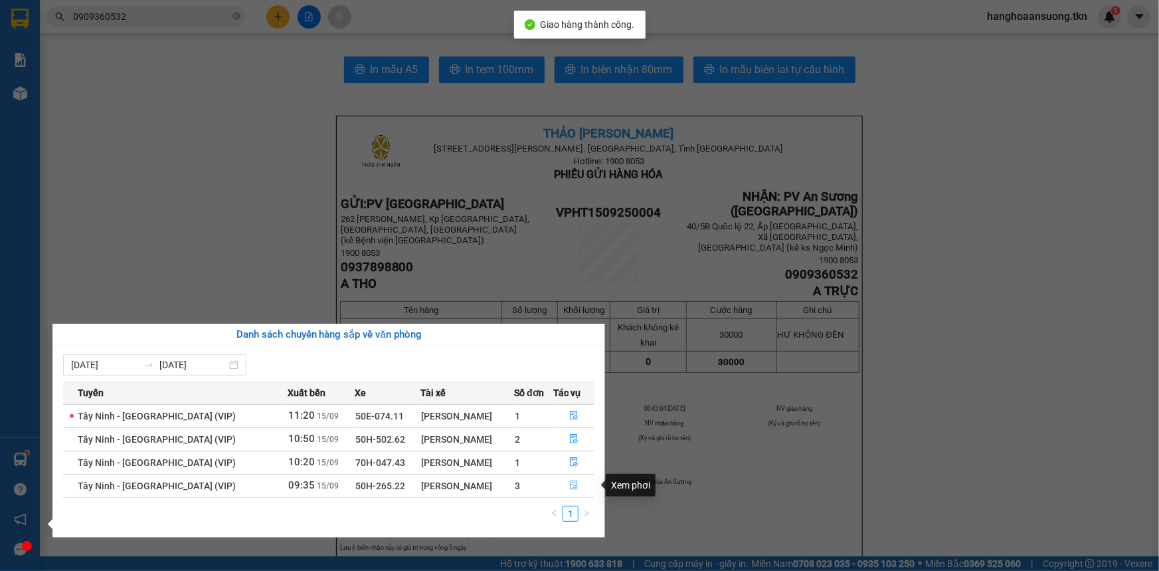  What do you see at coordinates (380, 462) in the screenshot?
I see `span: 70H-047.43` at bounding box center [380, 462].